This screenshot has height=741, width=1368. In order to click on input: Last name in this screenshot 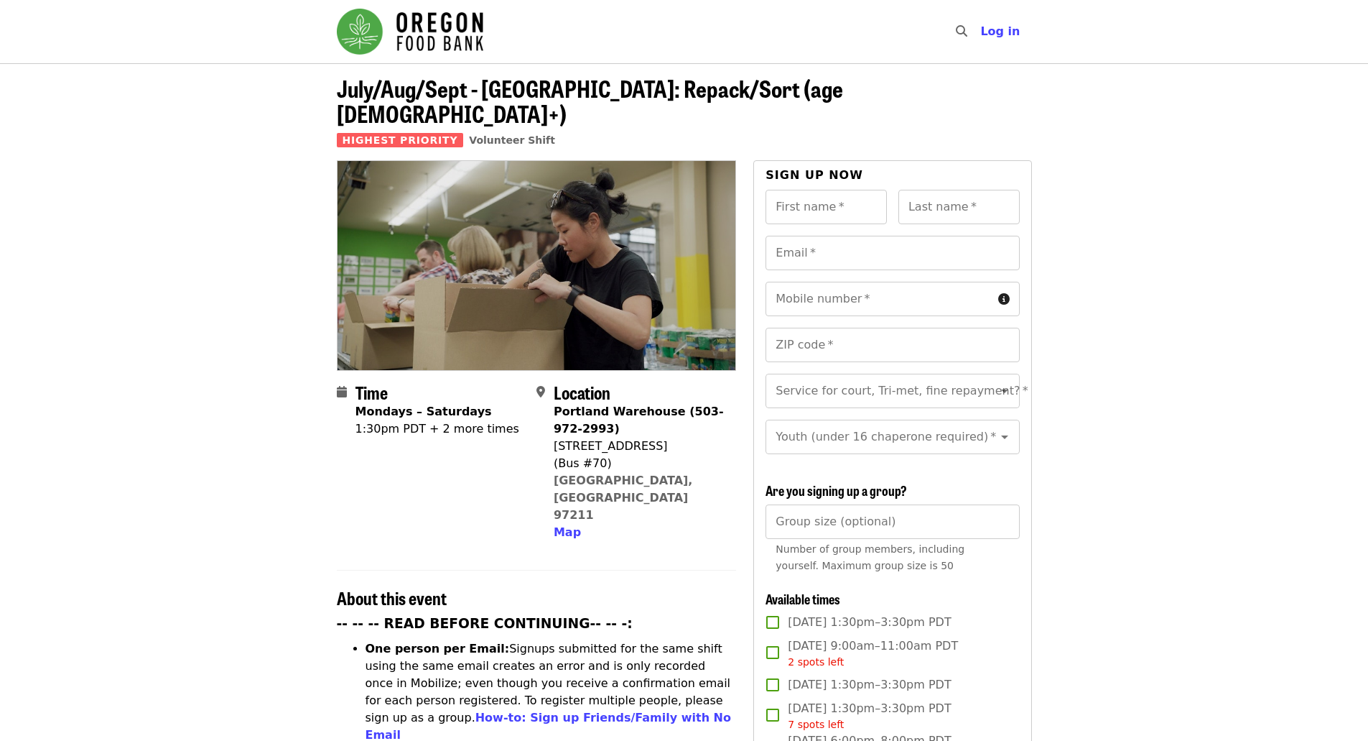, I will do `click(959, 207)`.